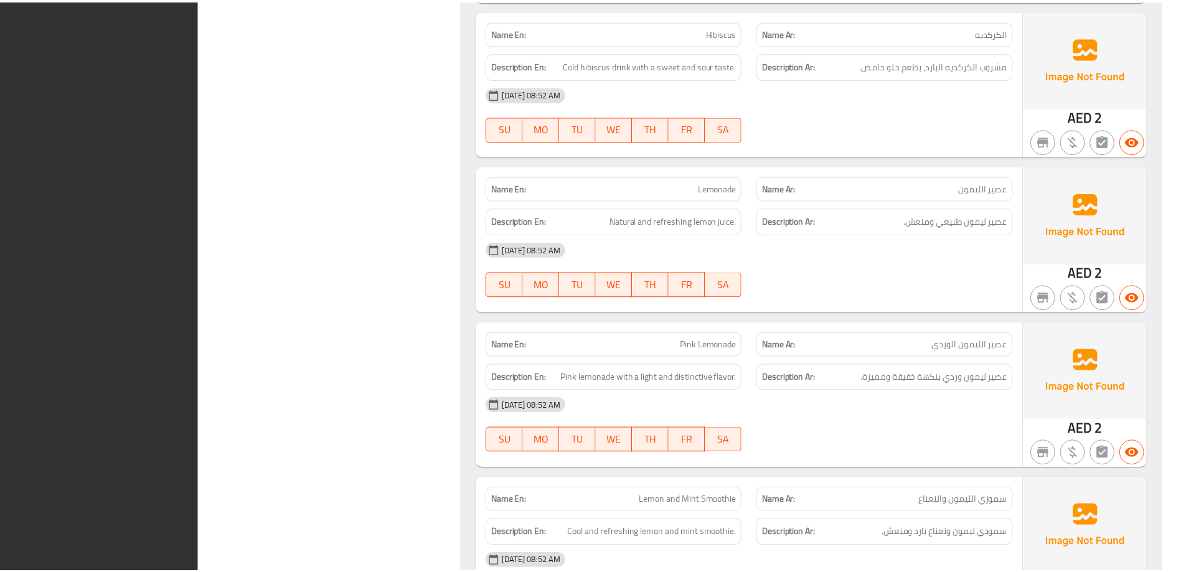 This screenshot has height=572, width=1186. Describe the element at coordinates (677, 221) in the screenshot. I see `span: Natural and refreshing lemon juice.` at that location.